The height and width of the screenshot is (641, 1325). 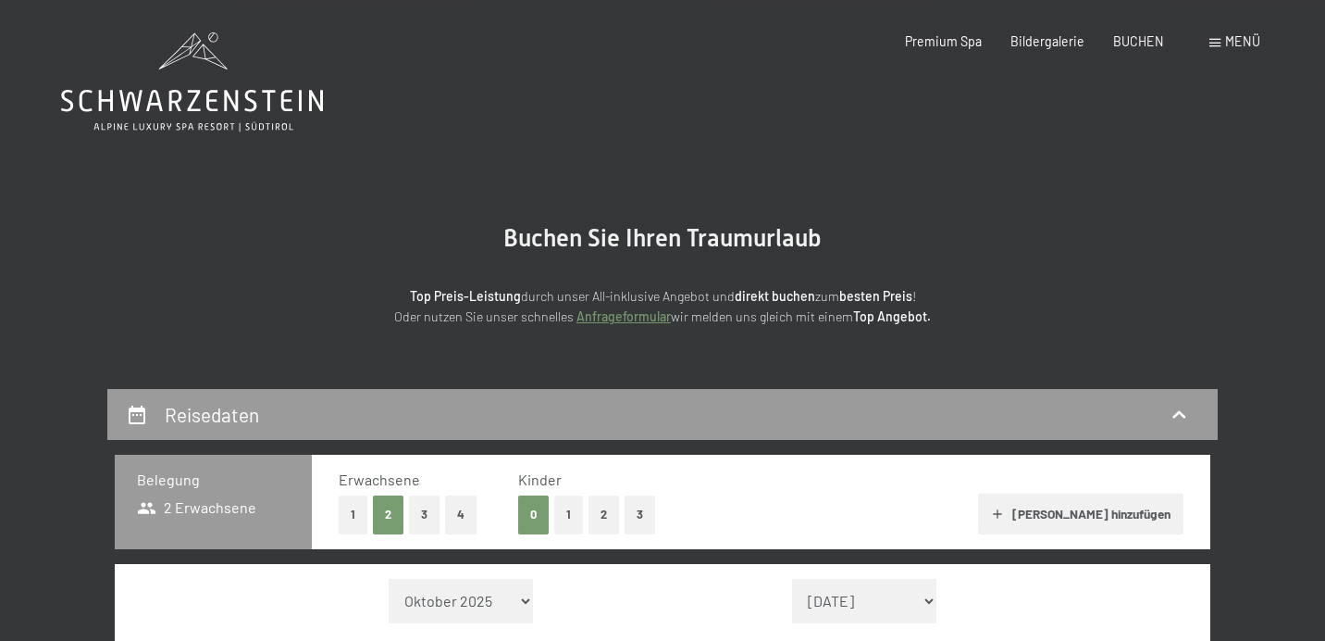 I want to click on a: Premium Spa, so click(x=943, y=41).